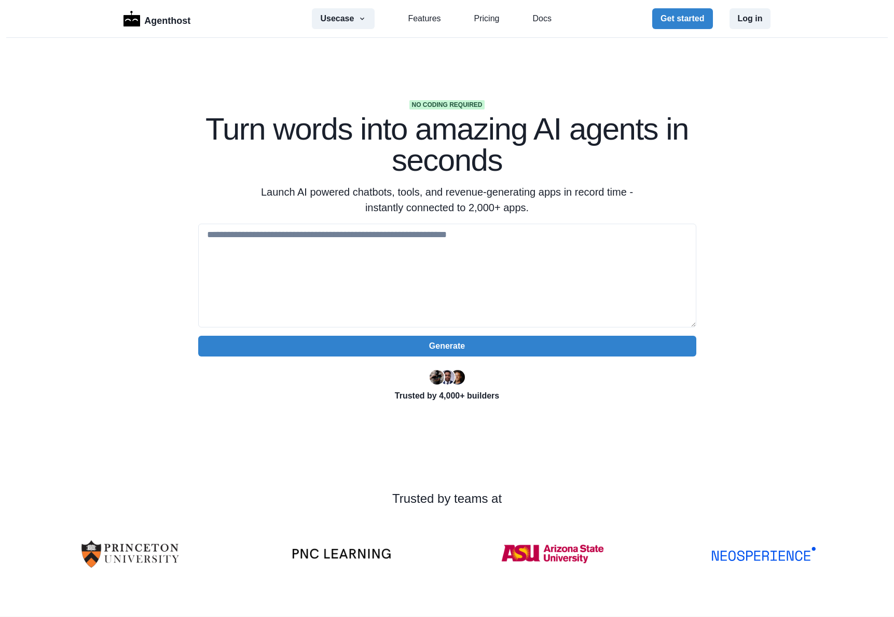 This screenshot has width=894, height=617. I want to click on img: Segun Adebayo, so click(447, 377).